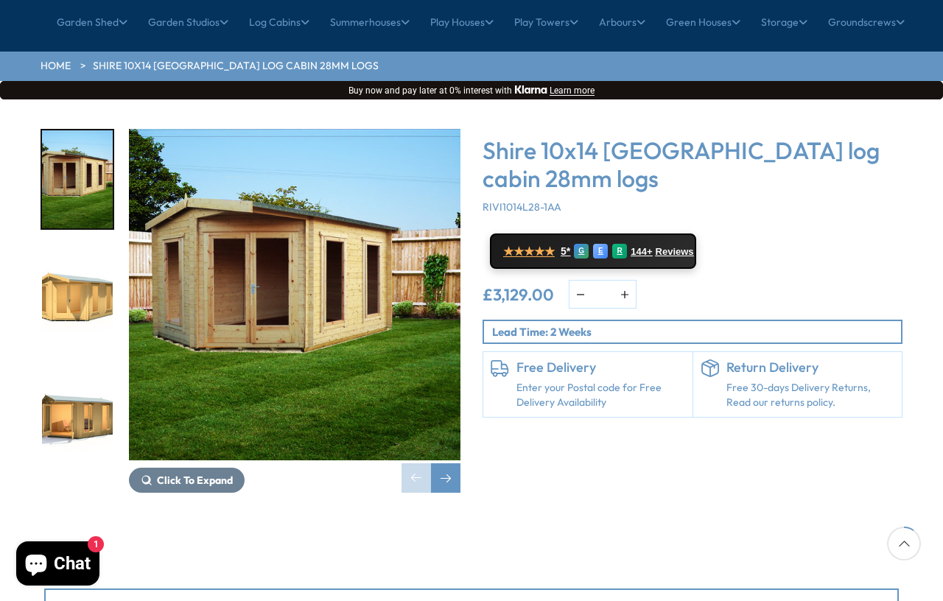 The height and width of the screenshot is (601, 943). I want to click on inbox-online-store-chat: Shopify online store chat, so click(57, 565).